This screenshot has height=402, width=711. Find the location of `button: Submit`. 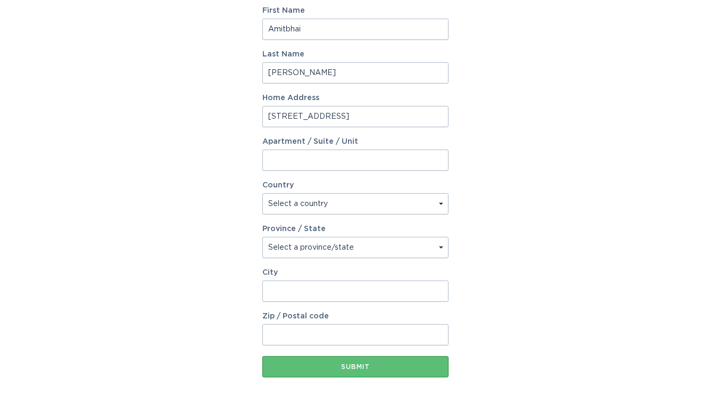

button: Submit is located at coordinates (355, 366).